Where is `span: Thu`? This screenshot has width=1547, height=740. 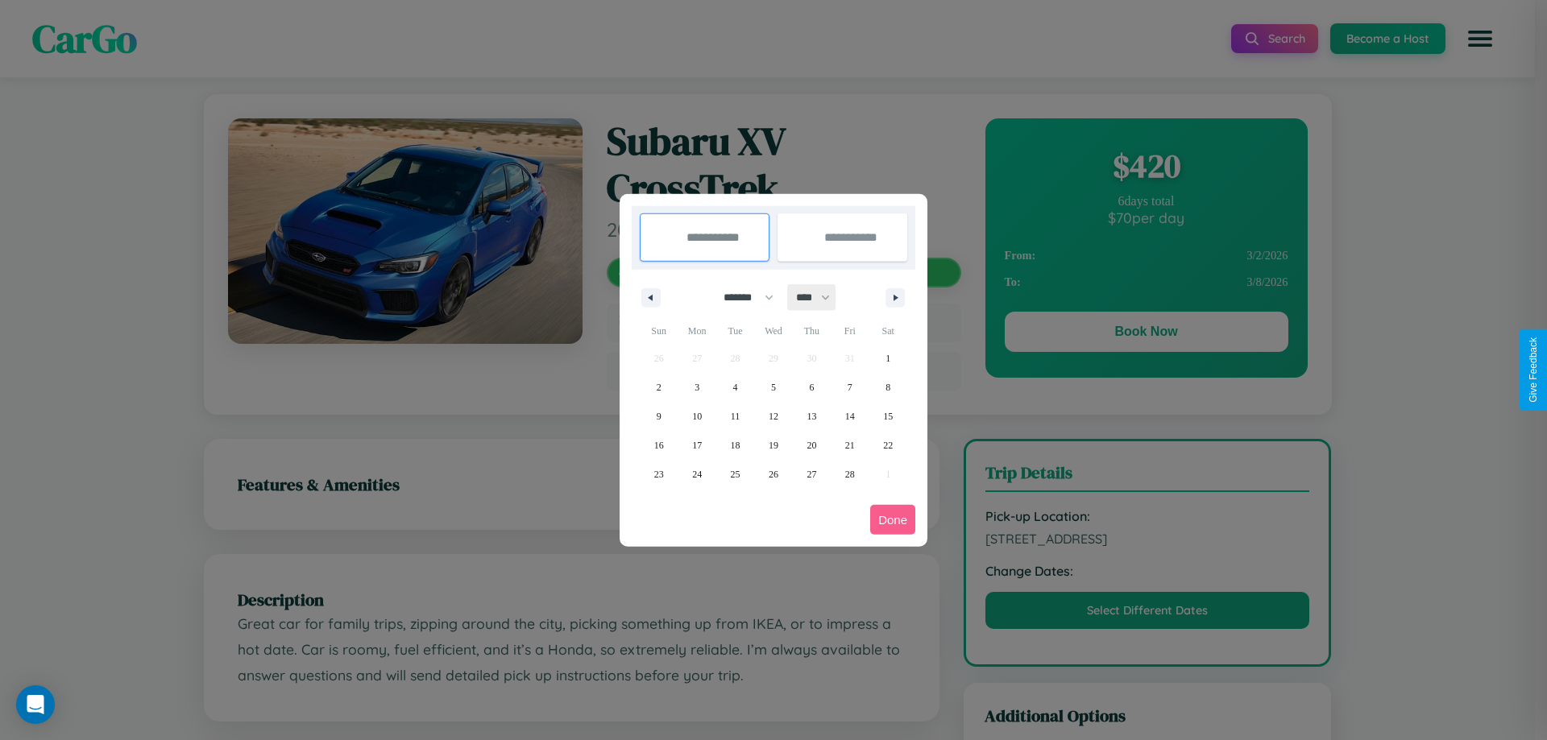 span: Thu is located at coordinates (811, 331).